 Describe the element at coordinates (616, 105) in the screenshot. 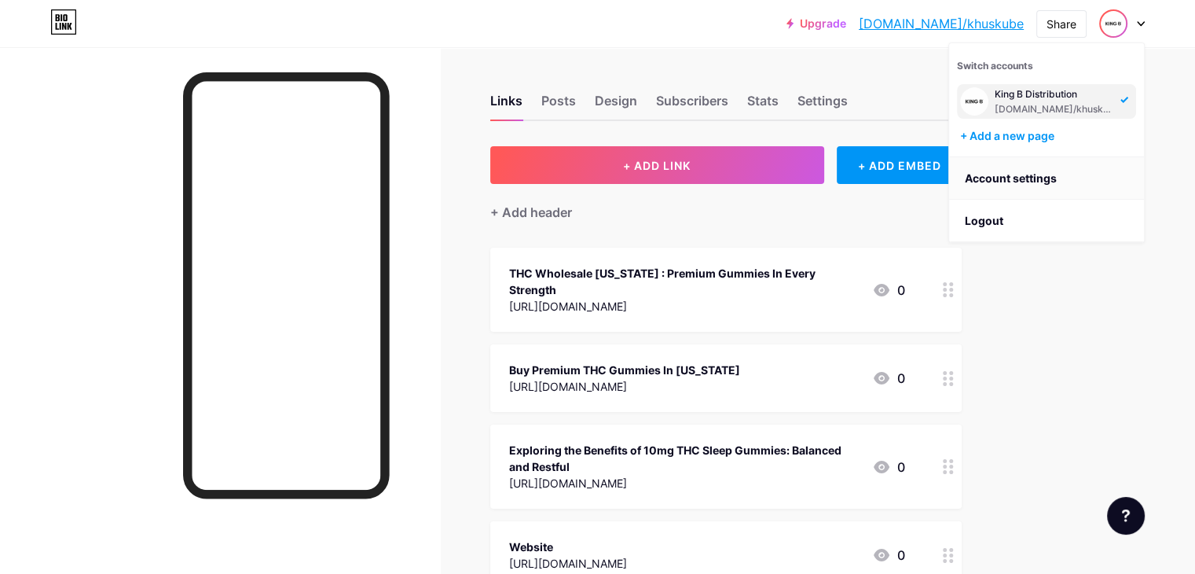

I see `div: Design` at that location.